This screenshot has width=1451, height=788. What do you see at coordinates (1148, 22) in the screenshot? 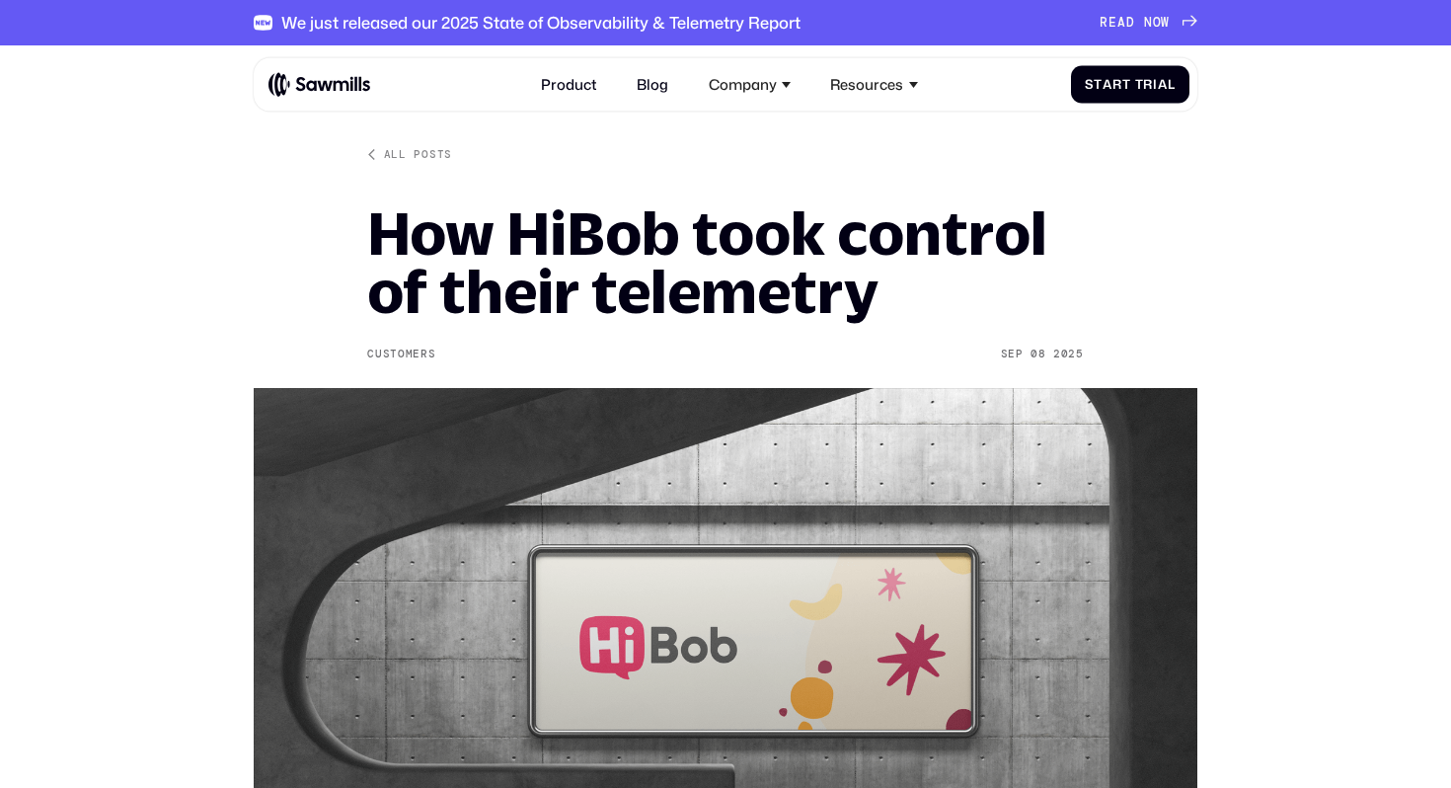
I see `a: READNOW` at bounding box center [1148, 22].